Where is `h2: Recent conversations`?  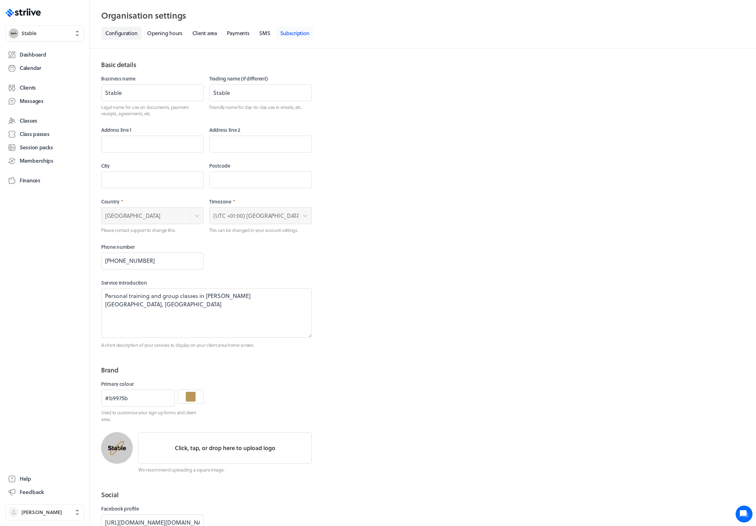 h2: Recent conversations is located at coordinates (63, 80).